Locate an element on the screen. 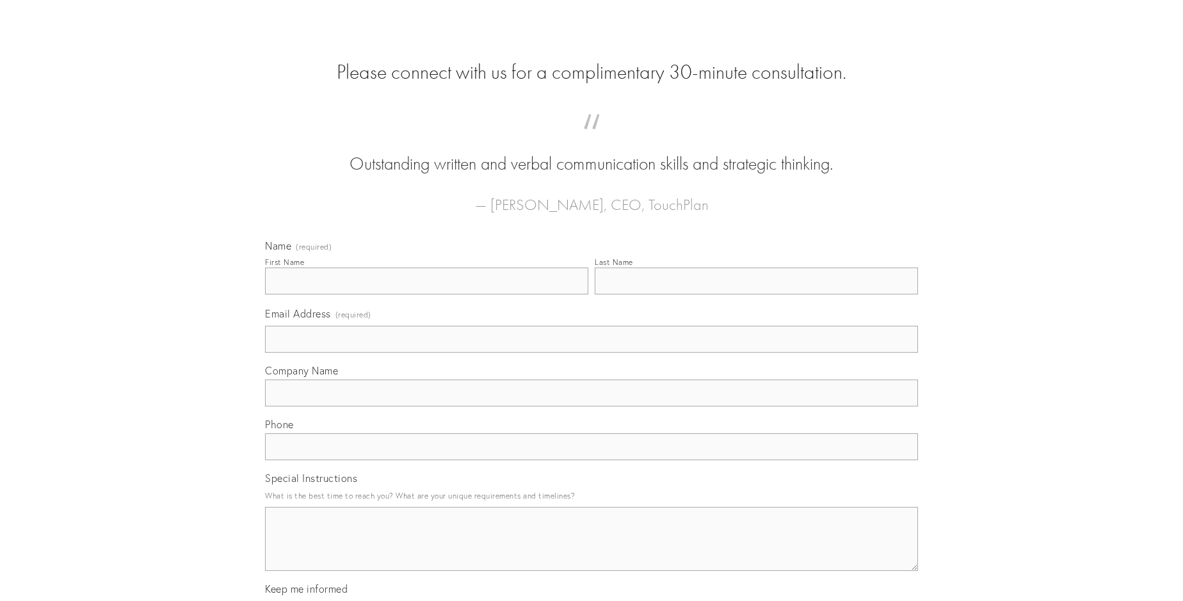 This screenshot has width=1183, height=601. p: What is the best time to reach you? What are your unique requirements and timelines? is located at coordinates (591, 495).